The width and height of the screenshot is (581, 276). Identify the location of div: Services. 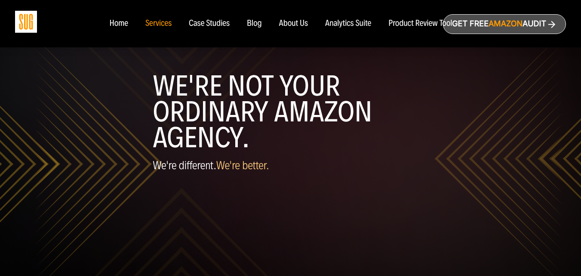
(158, 24).